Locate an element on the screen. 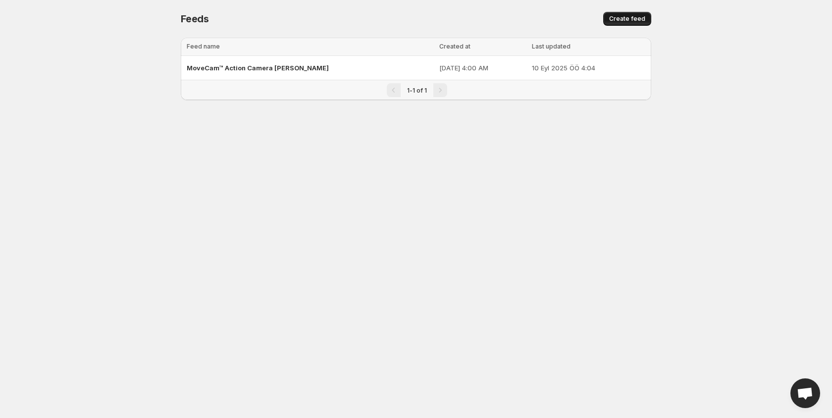  span: Feeds is located at coordinates (195, 19).